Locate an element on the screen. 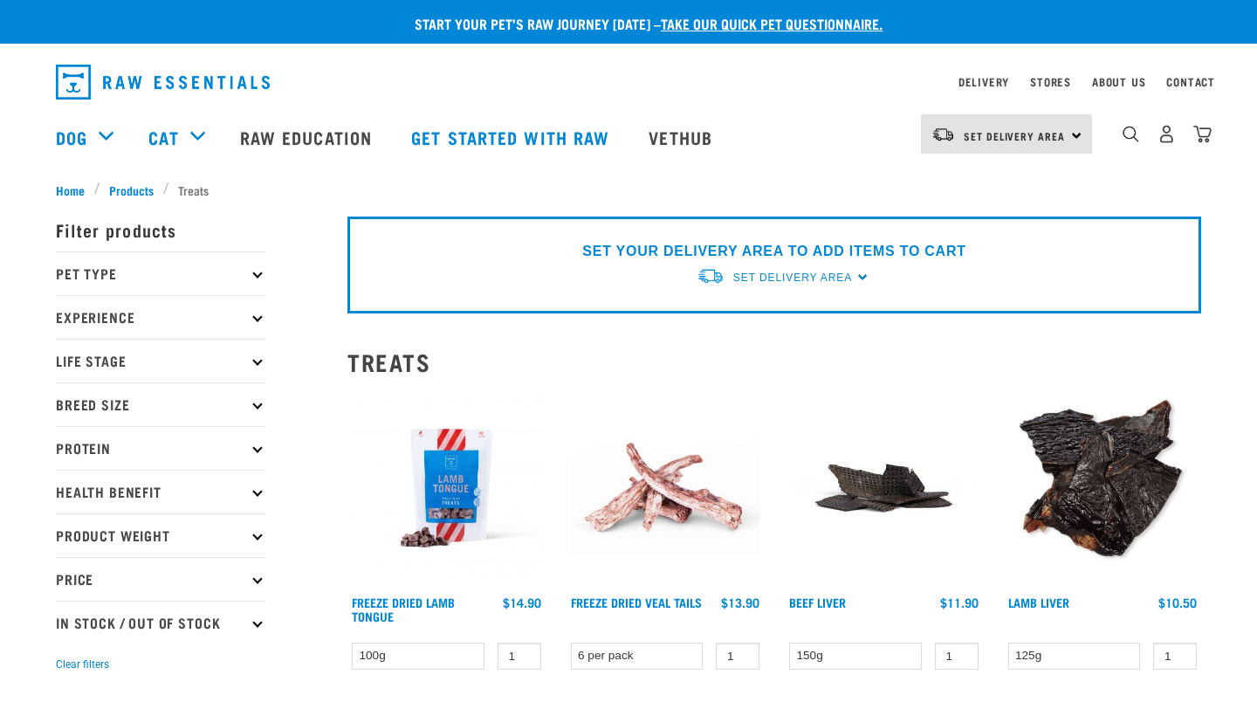 Image resolution: width=1257 pixels, height=709 pixels. a: Raw Education is located at coordinates (308, 137).